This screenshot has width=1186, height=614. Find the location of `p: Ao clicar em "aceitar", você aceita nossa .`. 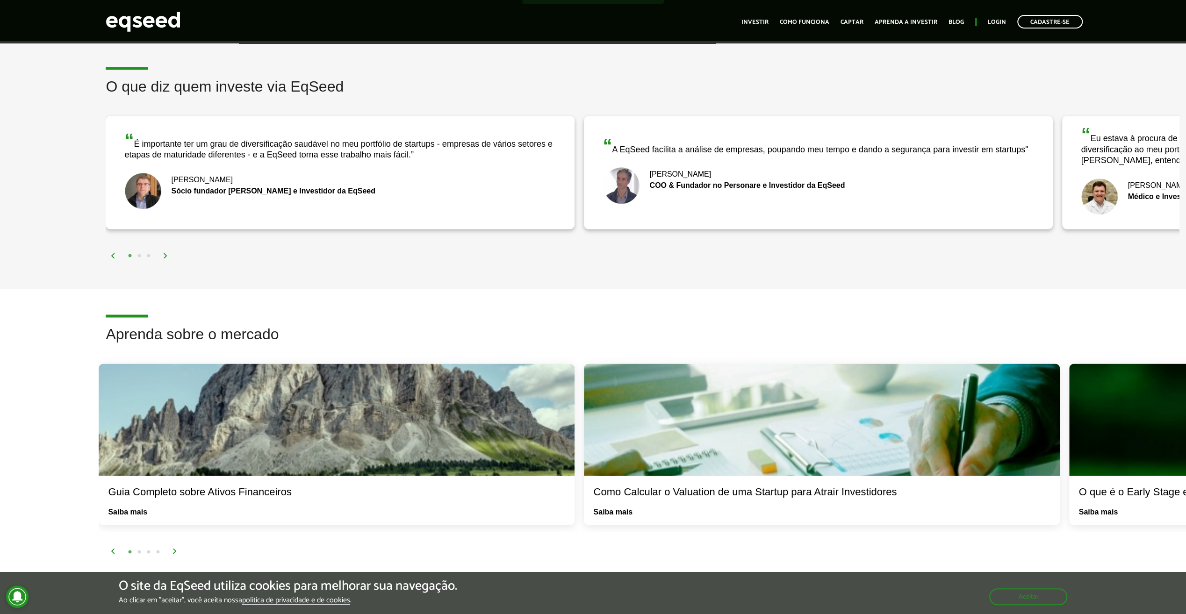

p: Ao clicar em "aceitar", você aceita nossa . is located at coordinates (288, 600).